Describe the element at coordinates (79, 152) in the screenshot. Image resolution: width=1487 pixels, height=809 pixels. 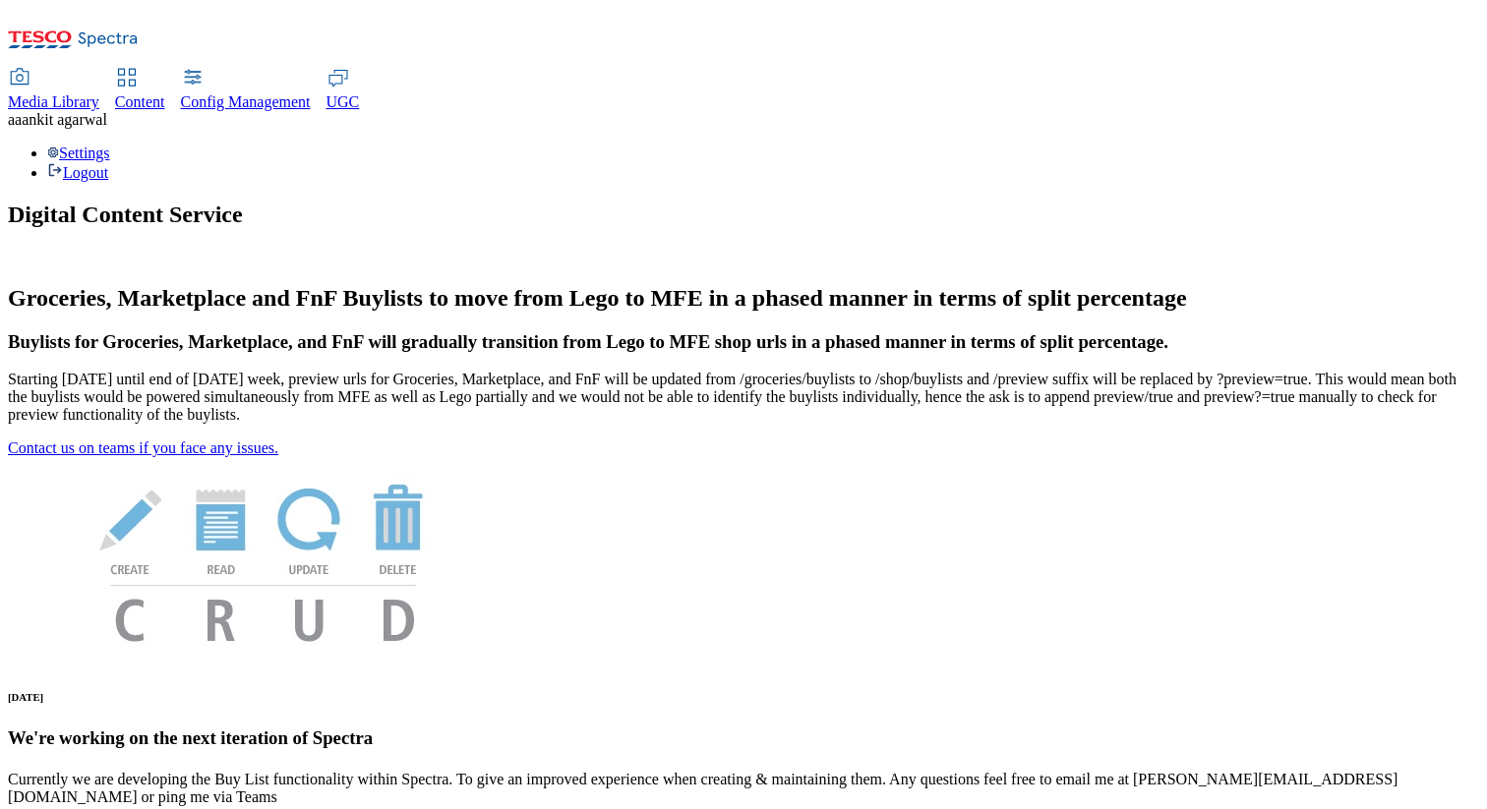
I see `a: Settings` at that location.